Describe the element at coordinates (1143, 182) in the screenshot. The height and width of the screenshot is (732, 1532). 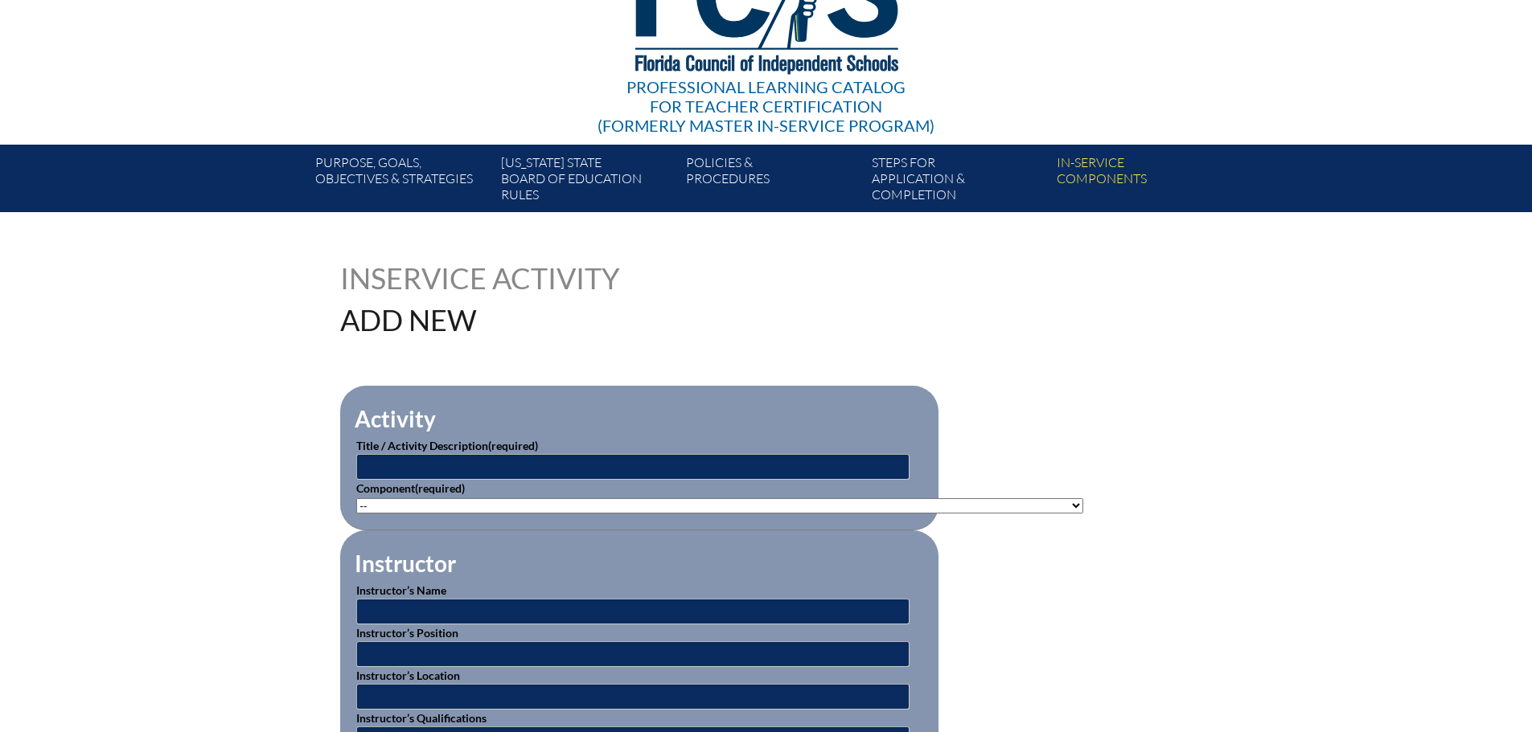
I see `a: In-servicecomponents` at that location.